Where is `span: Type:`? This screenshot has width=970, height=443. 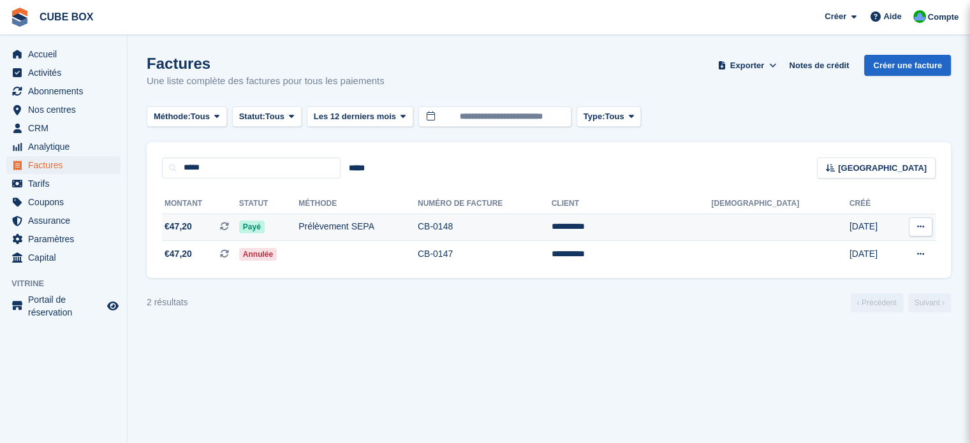 span: Type: is located at coordinates (595, 117).